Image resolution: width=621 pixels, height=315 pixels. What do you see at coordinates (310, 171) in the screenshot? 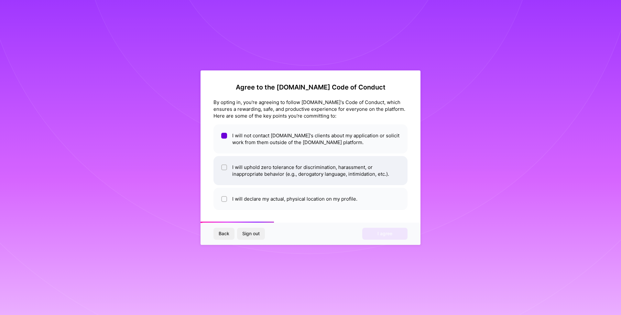
I see `li: I will uphold zero tolerance for discrimination, harassment, or inappropriate behavior (e.g., der...` at bounding box center [310, 171].